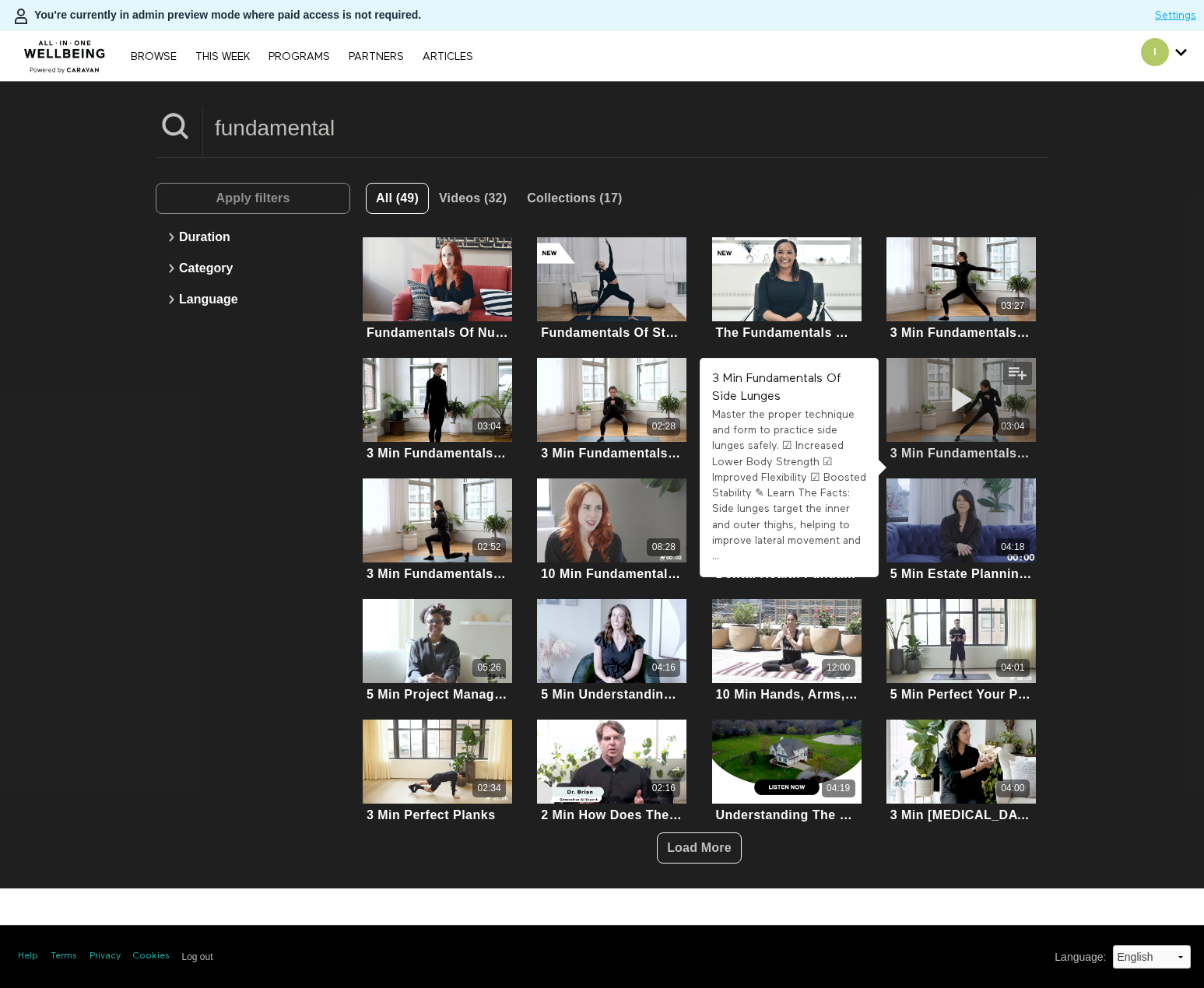 This screenshot has width=1204, height=988. What do you see at coordinates (612, 453) in the screenshot?
I see `div: 3 Min Fundamentals Of A Squat` at bounding box center [612, 453].